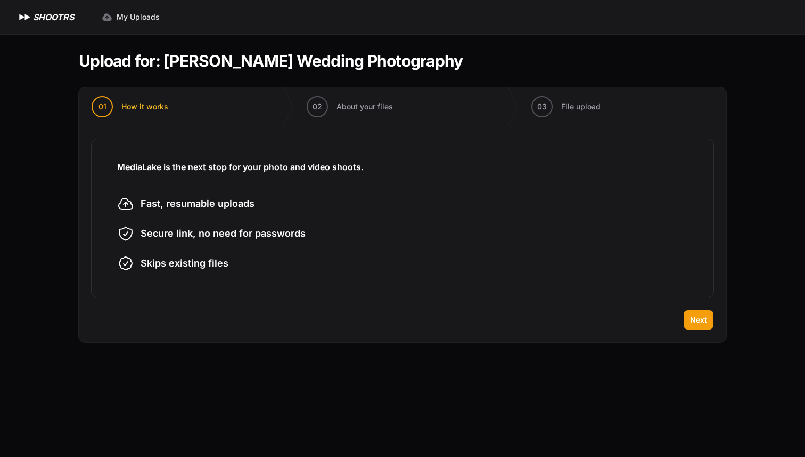 The image size is (805, 457). What do you see at coordinates (184, 263) in the screenshot?
I see `span: Skips existing files` at bounding box center [184, 263].